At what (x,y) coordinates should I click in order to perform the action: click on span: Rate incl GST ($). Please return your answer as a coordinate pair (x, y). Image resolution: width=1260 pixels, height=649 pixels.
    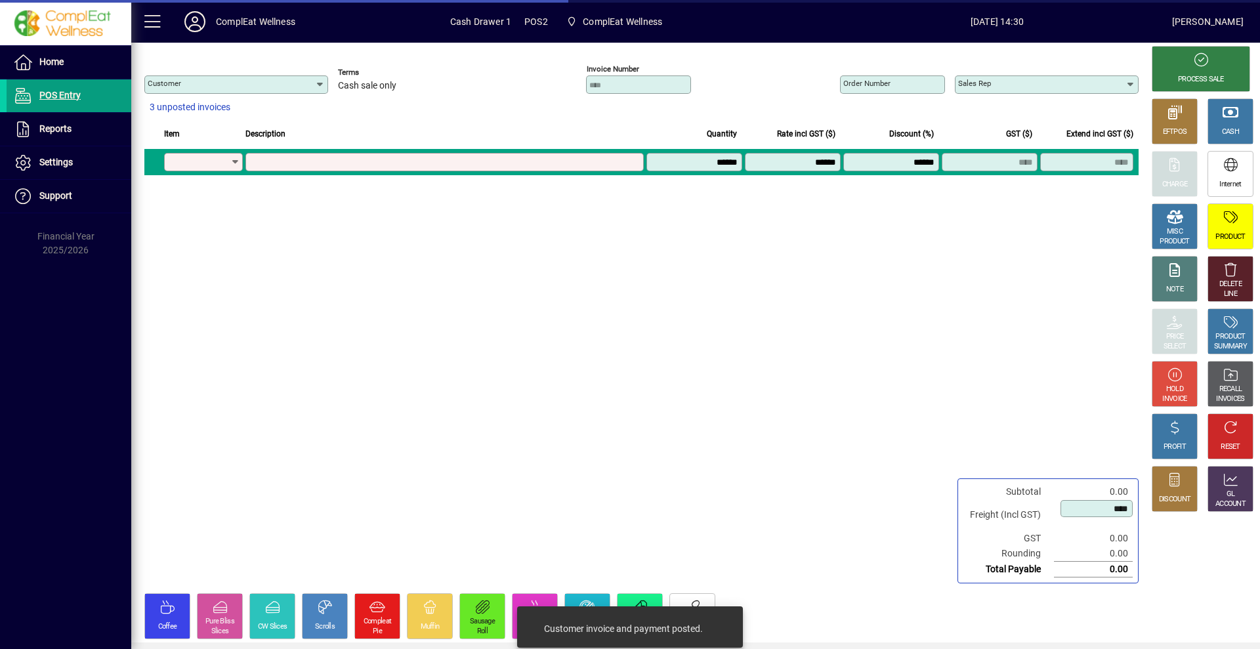
    Looking at the image, I should click on (806, 134).